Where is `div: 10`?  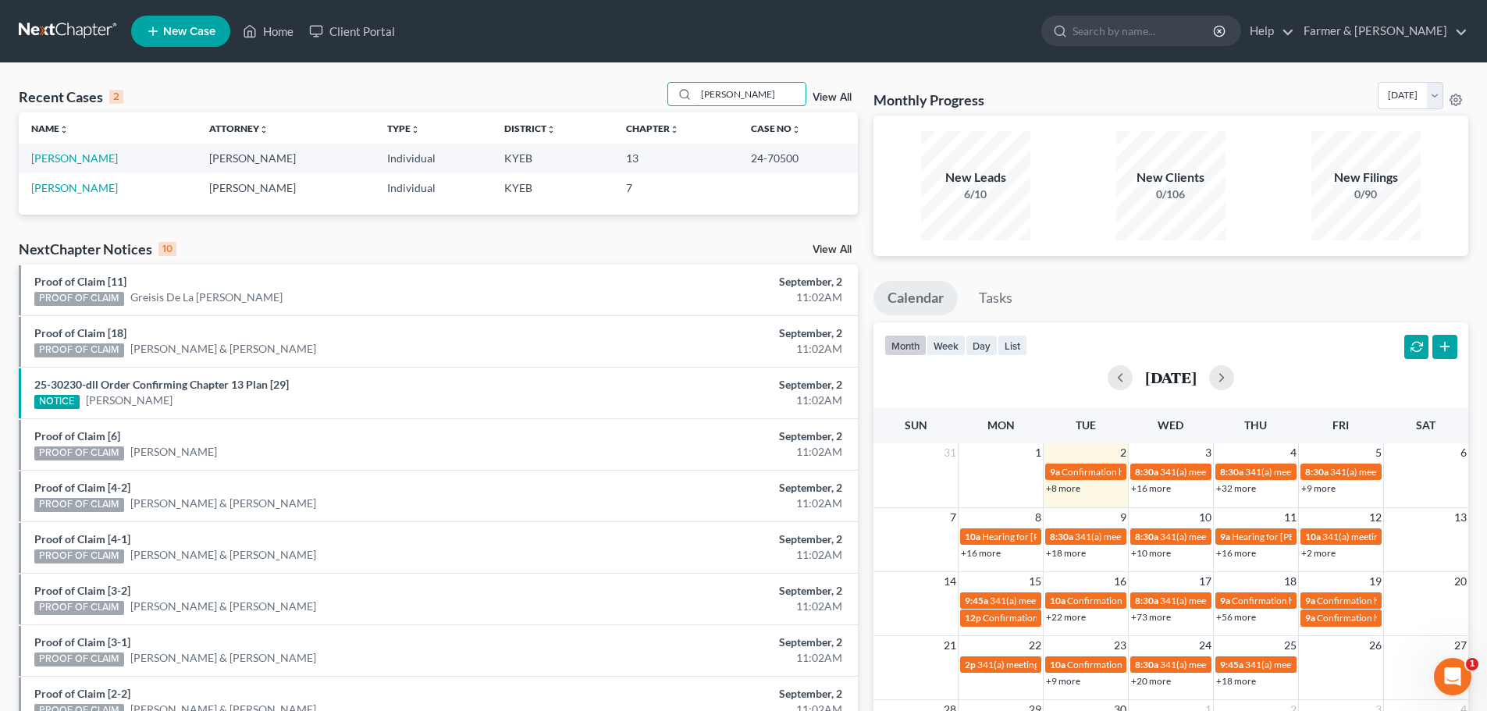
div: 10 is located at coordinates (167, 249).